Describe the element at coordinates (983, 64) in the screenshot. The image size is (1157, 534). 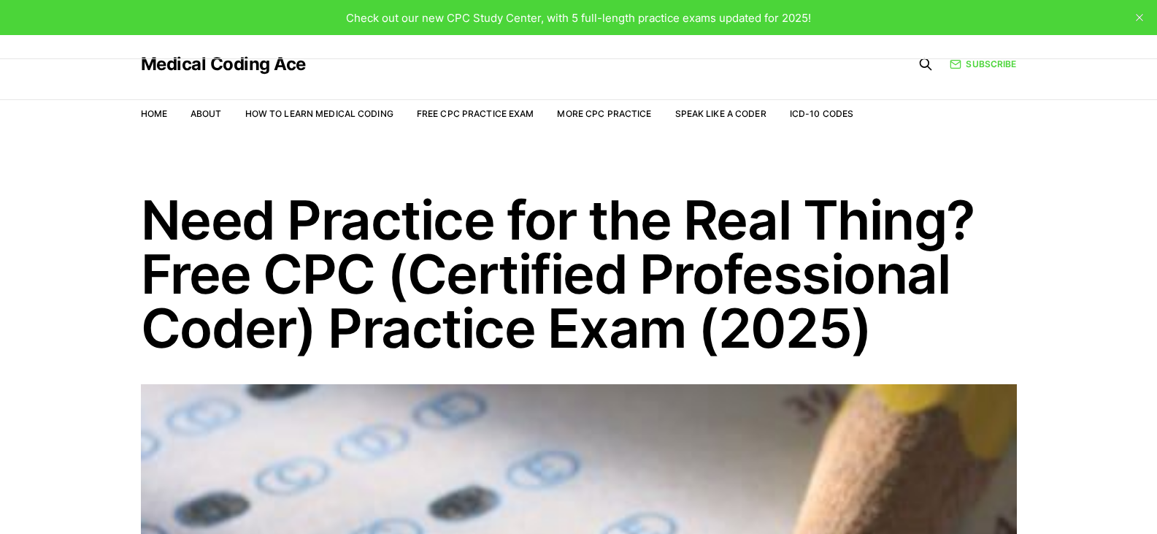
I see `a: Subscribe` at that location.